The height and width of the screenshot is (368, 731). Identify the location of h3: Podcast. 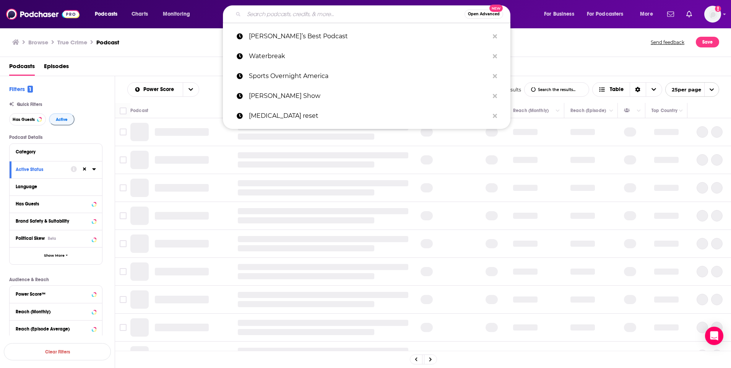
(108, 42).